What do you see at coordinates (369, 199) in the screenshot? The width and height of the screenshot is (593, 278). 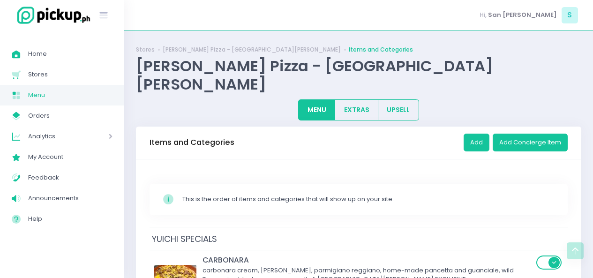 I see `div: This is the order of items and categories that will show up on your site.` at bounding box center [369, 199].